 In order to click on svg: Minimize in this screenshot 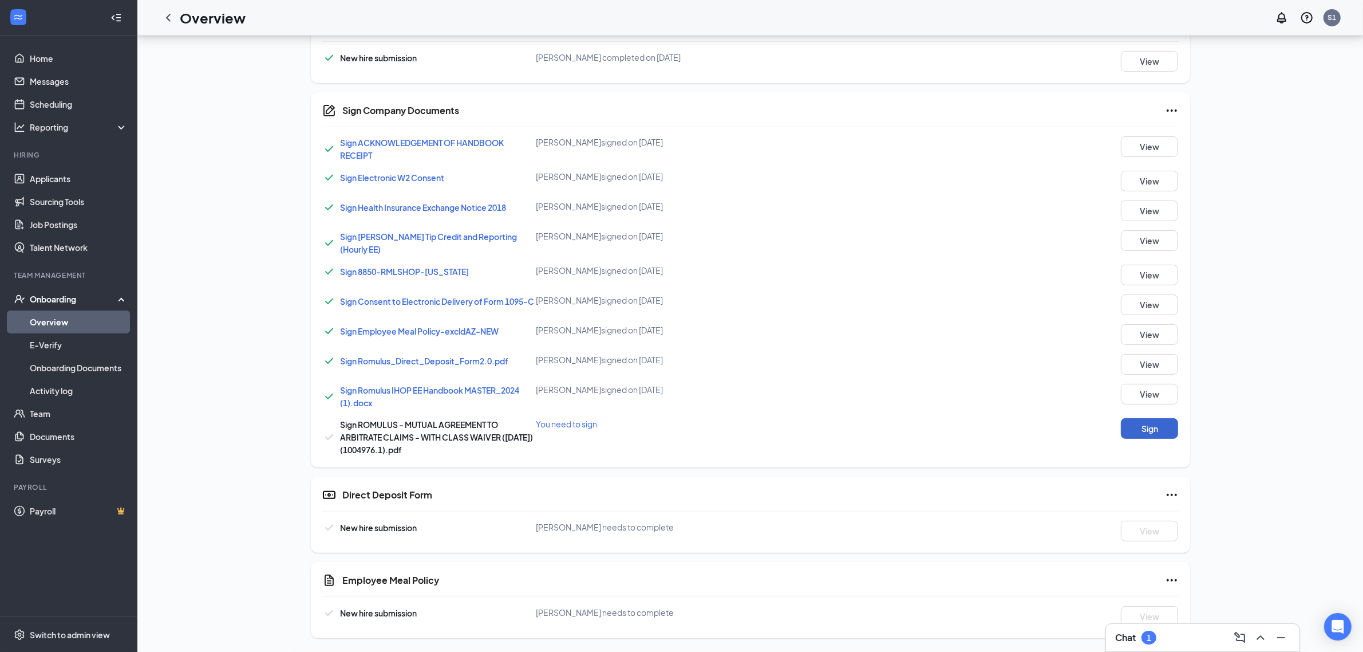, I will do `click(1282, 637)`.